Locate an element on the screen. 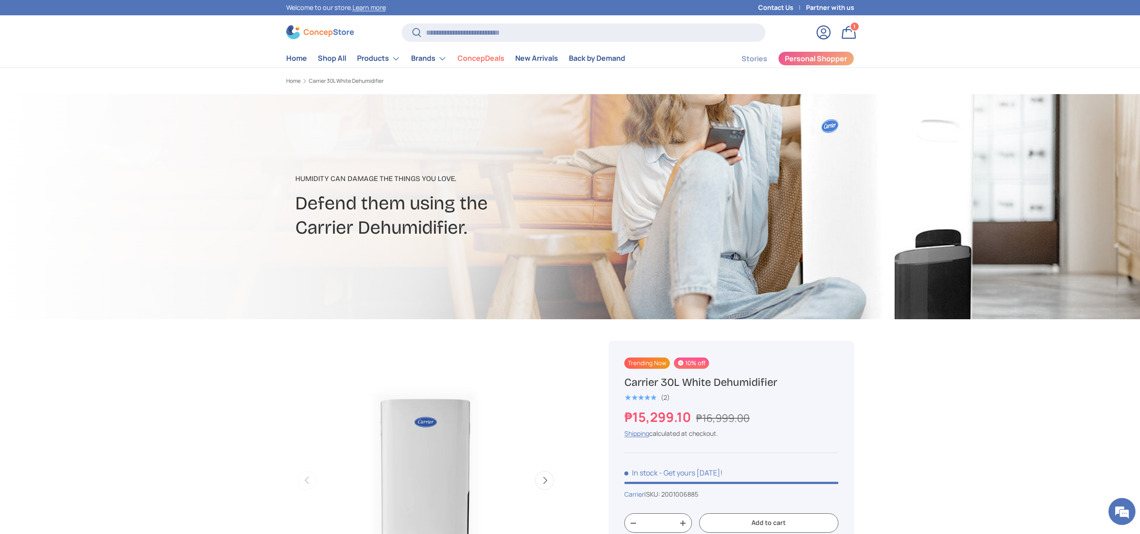  a: Personal Shopper is located at coordinates (816, 59).